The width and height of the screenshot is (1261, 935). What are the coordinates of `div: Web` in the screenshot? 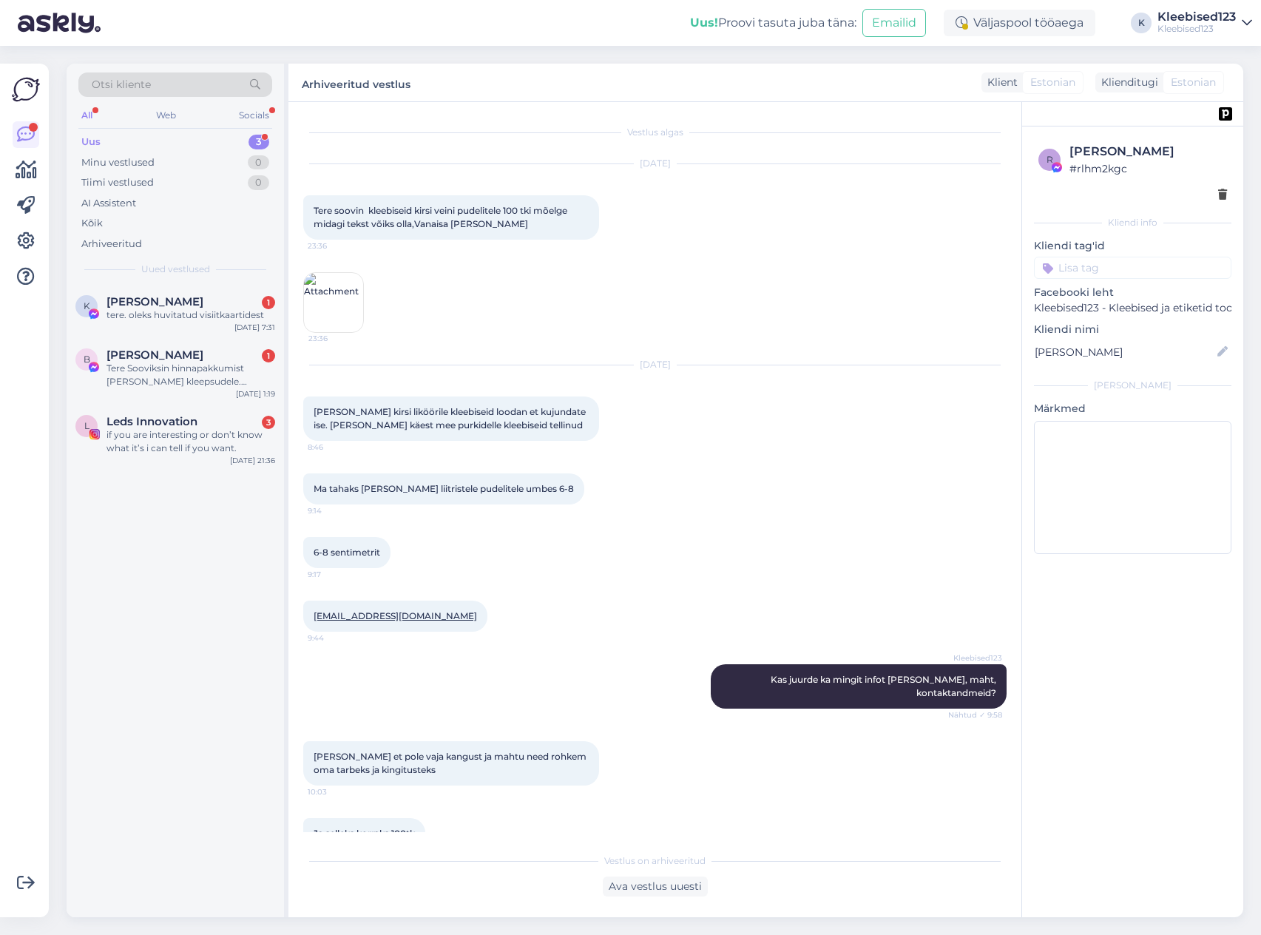 It's located at (166, 115).